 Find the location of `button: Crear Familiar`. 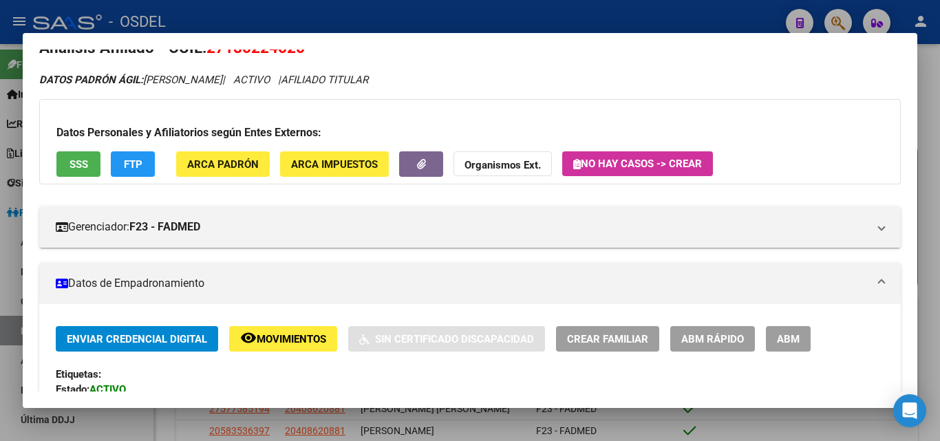

button: Crear Familiar is located at coordinates (608, 339).